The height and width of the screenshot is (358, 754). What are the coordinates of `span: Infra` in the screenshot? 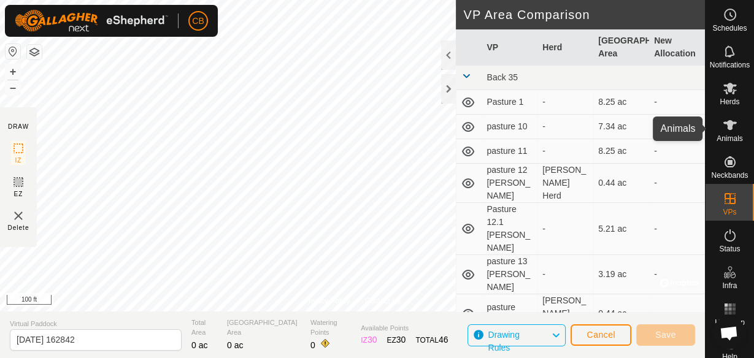 It's located at (729, 286).